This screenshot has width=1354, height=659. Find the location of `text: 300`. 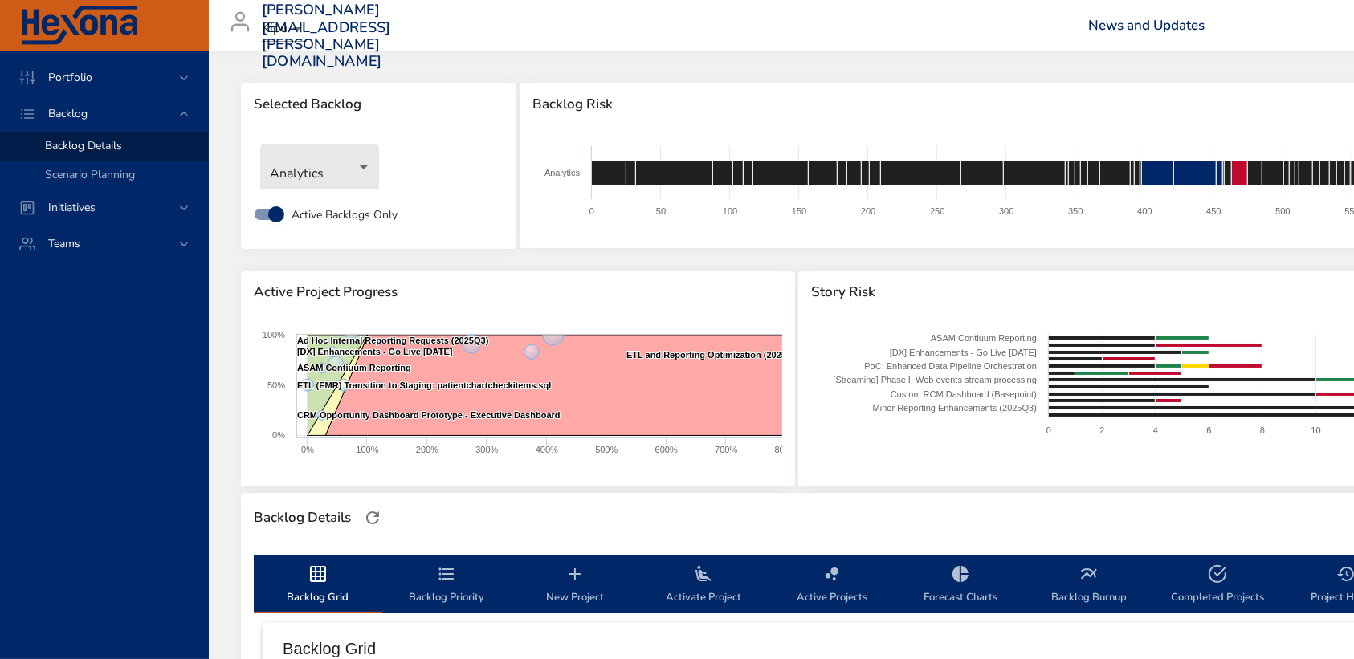

text: 300 is located at coordinates (1006, 211).